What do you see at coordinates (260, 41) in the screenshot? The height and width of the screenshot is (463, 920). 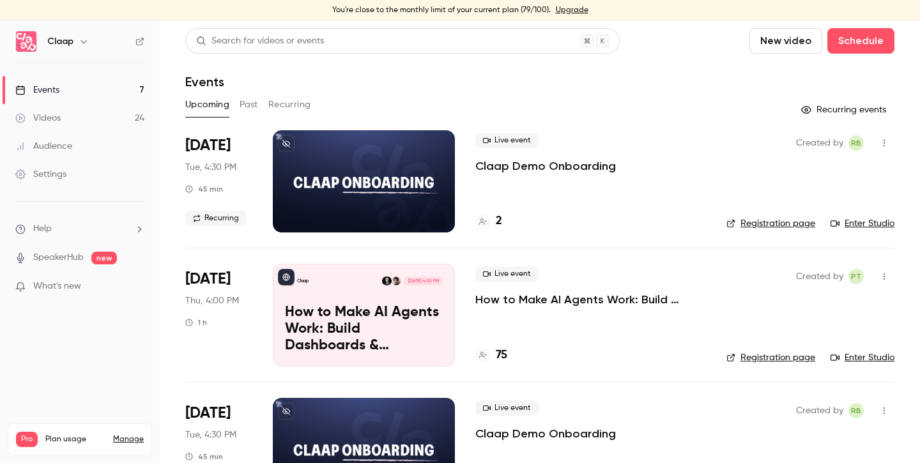 I see `div: Search for videos or events` at bounding box center [260, 41].